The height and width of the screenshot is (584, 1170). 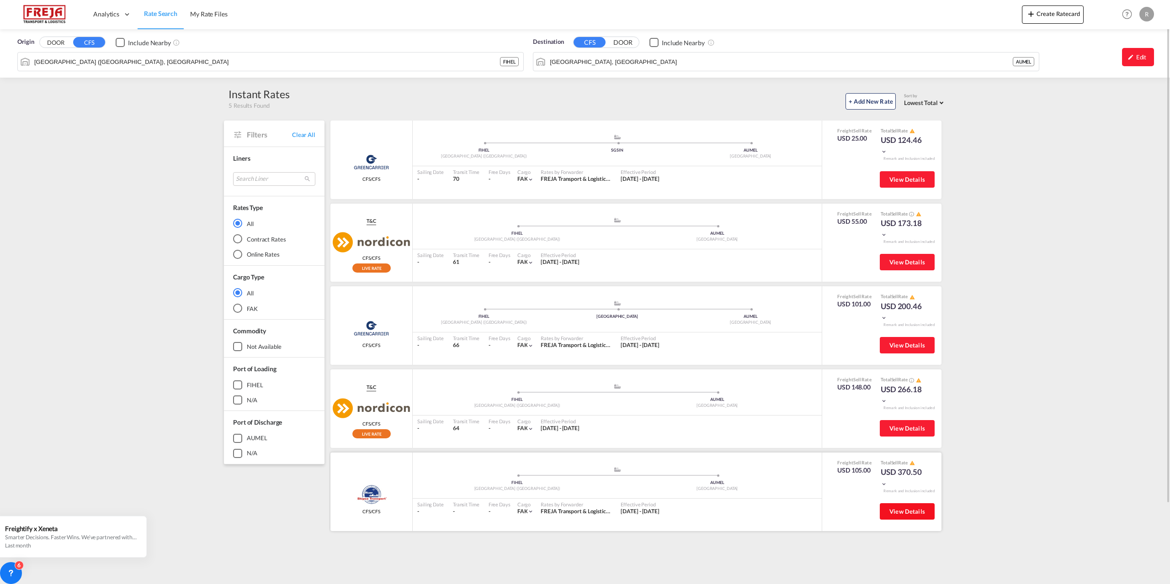 I want to click on span: Filters, so click(x=269, y=135).